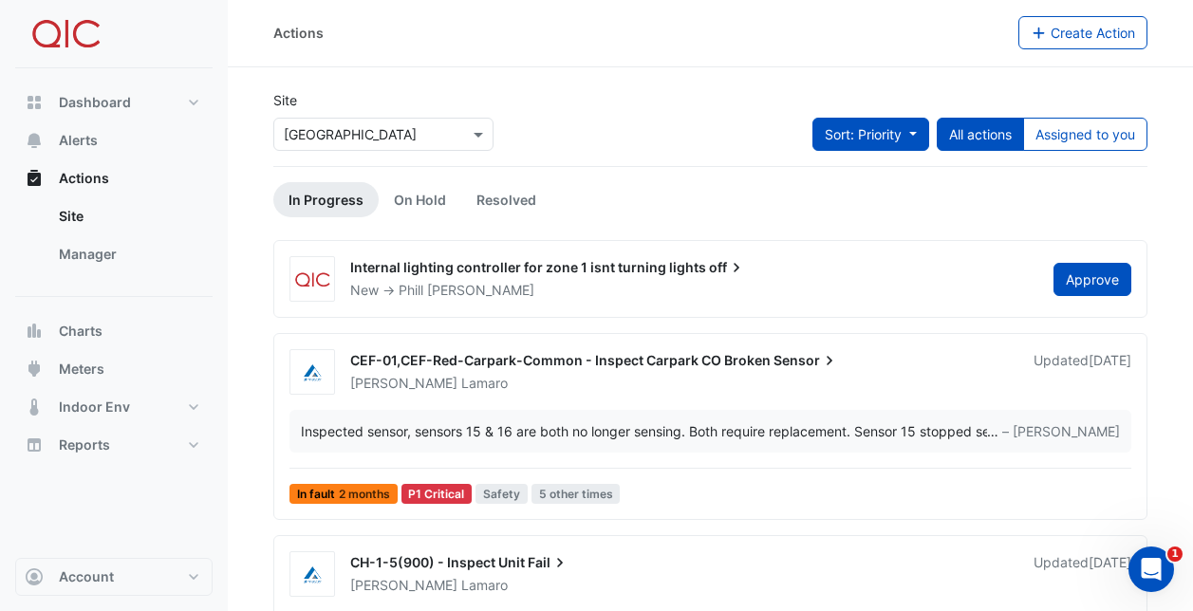 The height and width of the screenshot is (611, 1193). What do you see at coordinates (86, 577) in the screenshot?
I see `span: Account` at bounding box center [86, 577].